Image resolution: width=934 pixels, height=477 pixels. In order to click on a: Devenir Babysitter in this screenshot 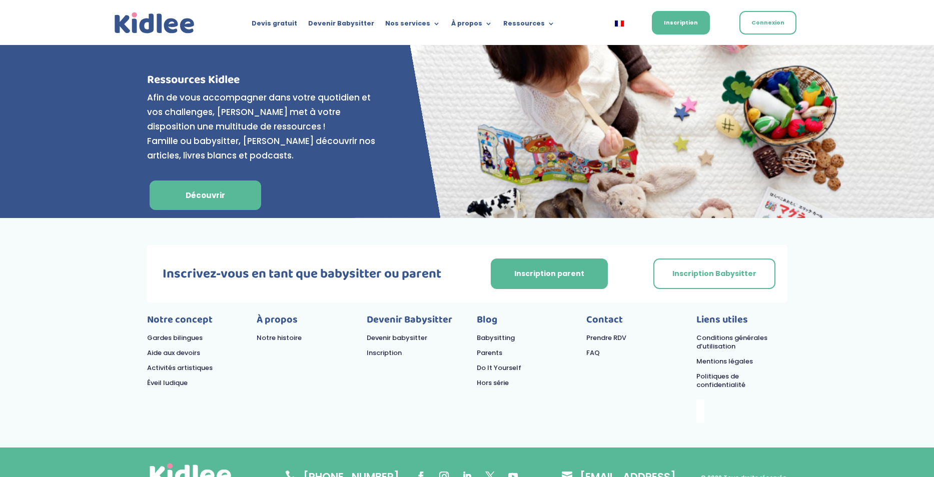, I will do `click(341, 26)`.